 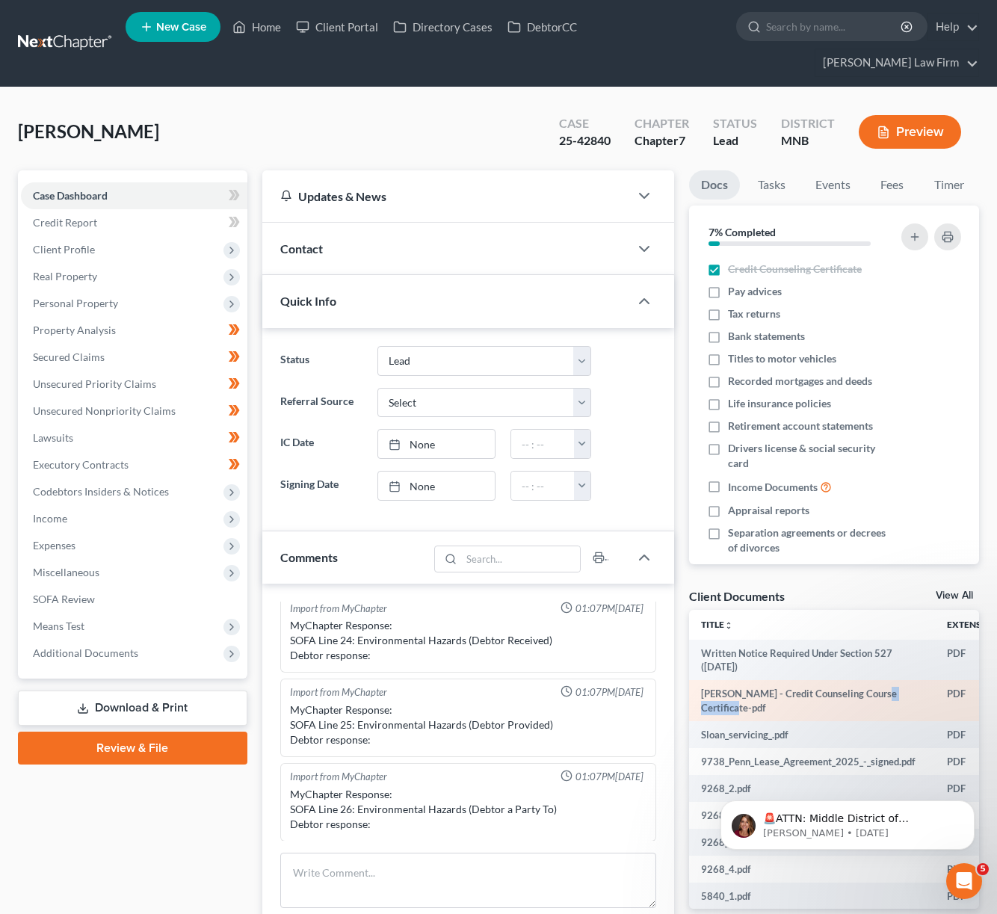 What do you see at coordinates (46, 57) in the screenshot?
I see `img: Profile image for Katie` at bounding box center [46, 57].